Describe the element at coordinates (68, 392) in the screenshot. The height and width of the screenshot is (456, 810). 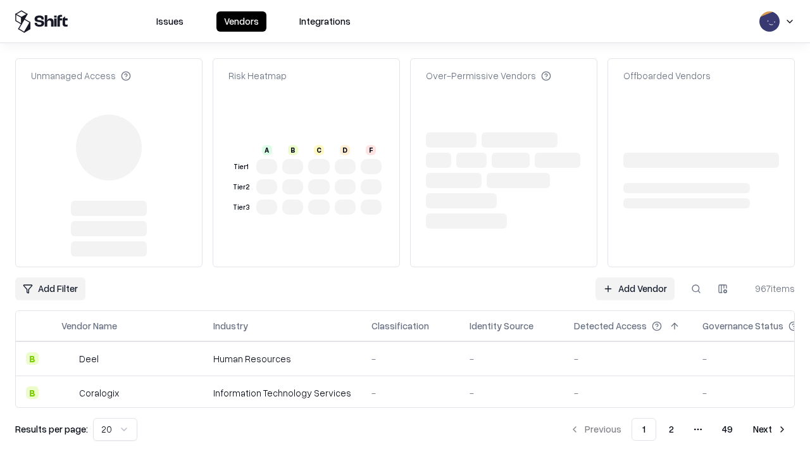
I see `img: Coralogix` at that location.